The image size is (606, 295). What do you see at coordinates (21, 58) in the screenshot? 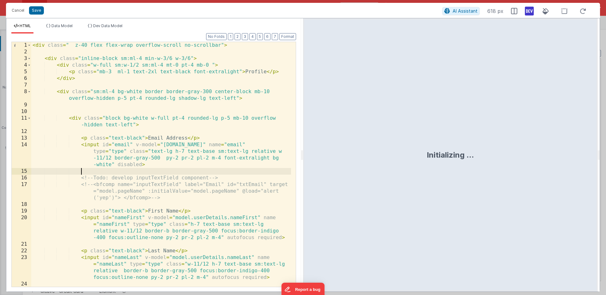
I see `div: 3` at bounding box center [21, 58].